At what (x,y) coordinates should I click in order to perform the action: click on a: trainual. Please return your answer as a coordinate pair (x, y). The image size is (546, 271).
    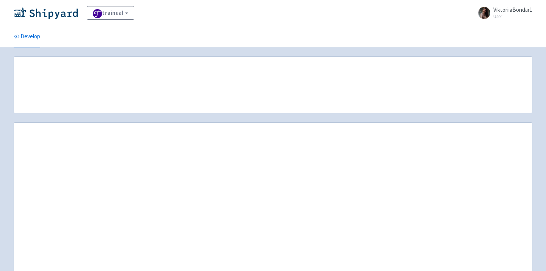
    Looking at the image, I should click on (110, 13).